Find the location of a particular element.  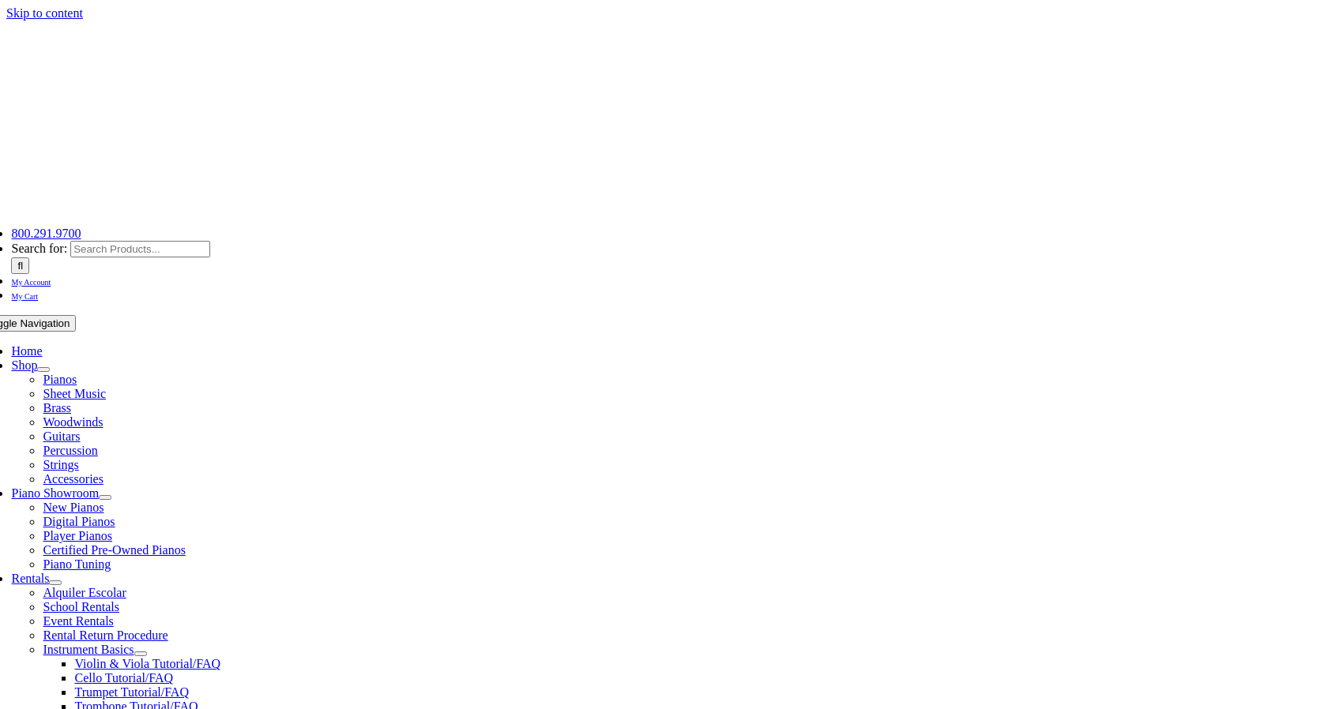

a: Alquiler Escolar is located at coordinates (84, 592).